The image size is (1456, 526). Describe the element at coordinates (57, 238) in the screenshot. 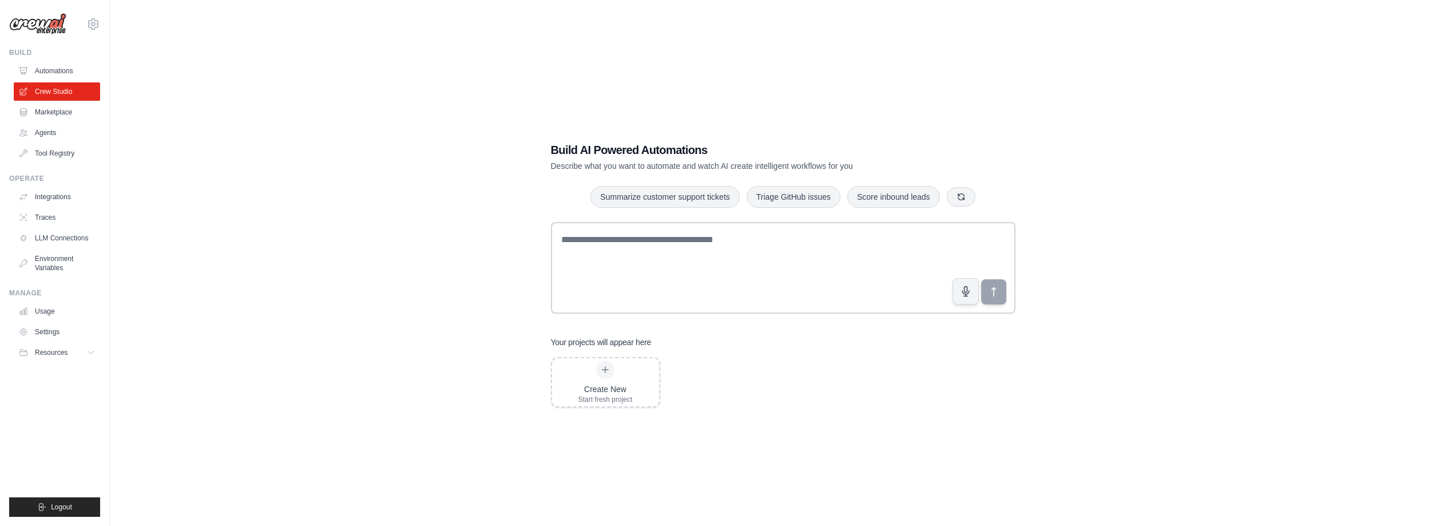

I see `a: LLM Connections` at that location.